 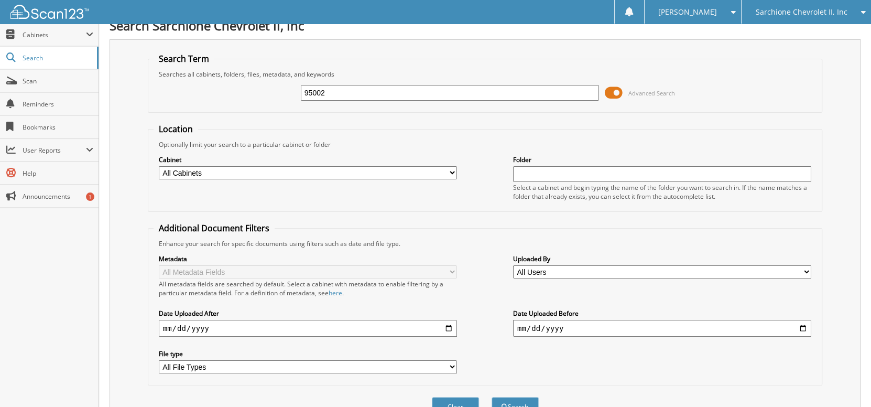 I want to click on label: Metadata, so click(x=308, y=259).